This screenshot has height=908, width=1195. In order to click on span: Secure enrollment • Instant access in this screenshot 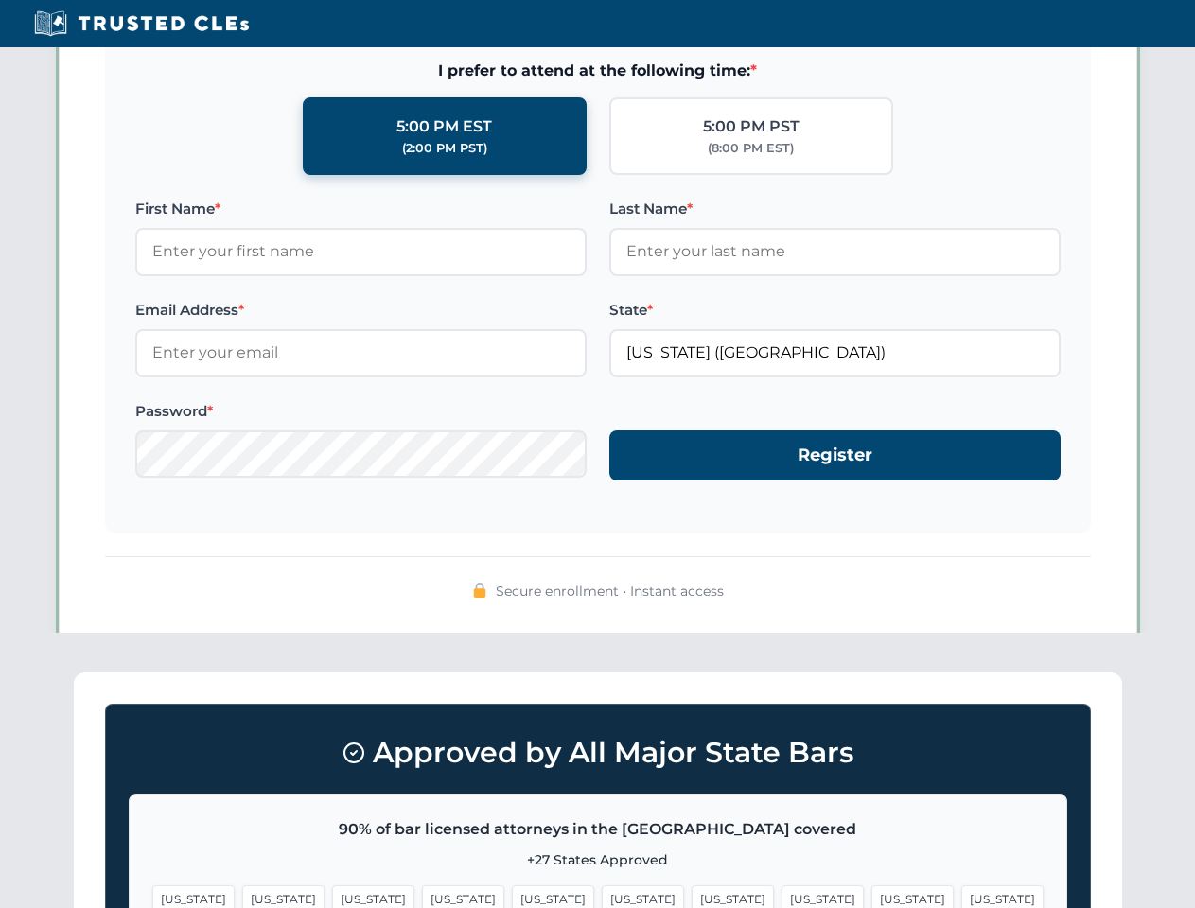, I will do `click(609, 591)`.